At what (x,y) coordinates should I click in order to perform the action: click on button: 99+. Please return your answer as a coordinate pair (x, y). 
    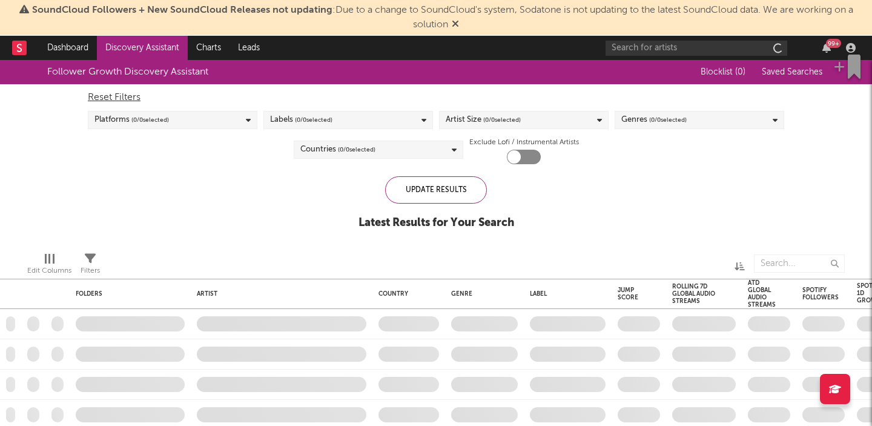
    Looking at the image, I should click on (827, 48).